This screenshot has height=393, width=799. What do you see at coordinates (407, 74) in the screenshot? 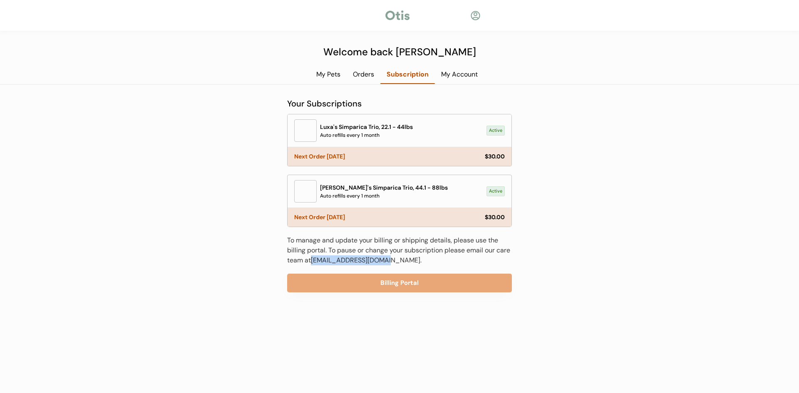
I see `div: Subscription` at bounding box center [407, 74].